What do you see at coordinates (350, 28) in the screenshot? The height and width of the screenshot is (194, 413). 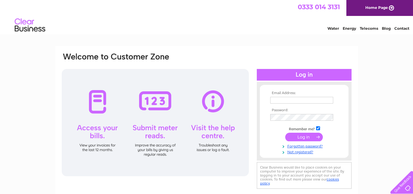 I see `a: Energy` at bounding box center [350, 28].